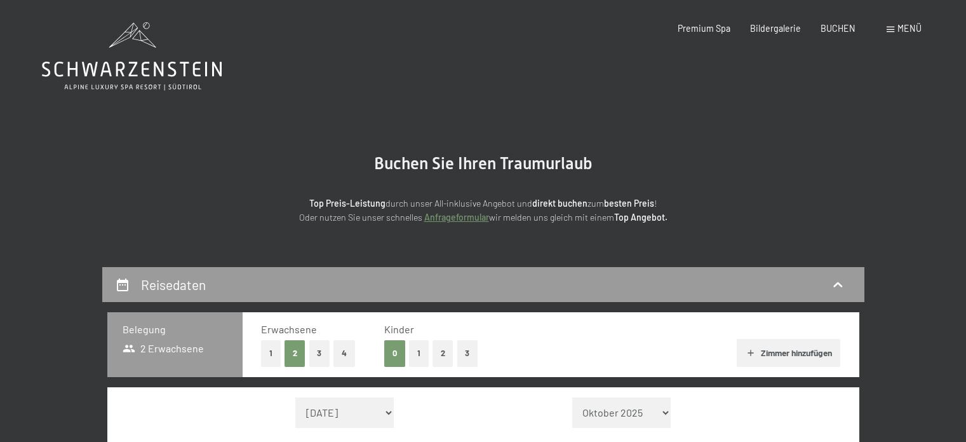 Image resolution: width=966 pixels, height=442 pixels. What do you see at coordinates (348, 203) in the screenshot?
I see `strong: Top Preis-Leistung` at bounding box center [348, 203].